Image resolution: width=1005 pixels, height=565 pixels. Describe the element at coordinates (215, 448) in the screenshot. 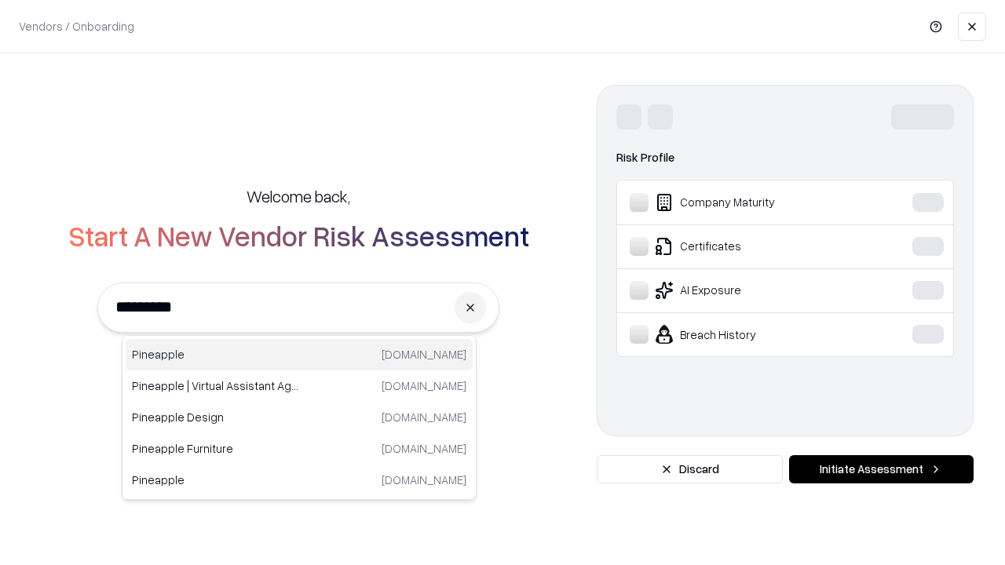

I see `p: Pineapple Furniture` at that location.